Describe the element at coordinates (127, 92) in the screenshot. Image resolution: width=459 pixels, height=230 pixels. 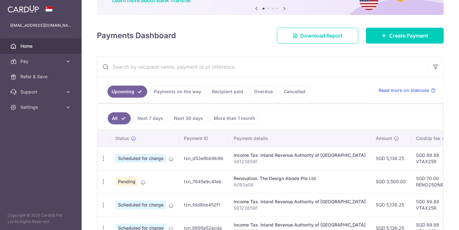
I see `a: Upcoming` at that location.